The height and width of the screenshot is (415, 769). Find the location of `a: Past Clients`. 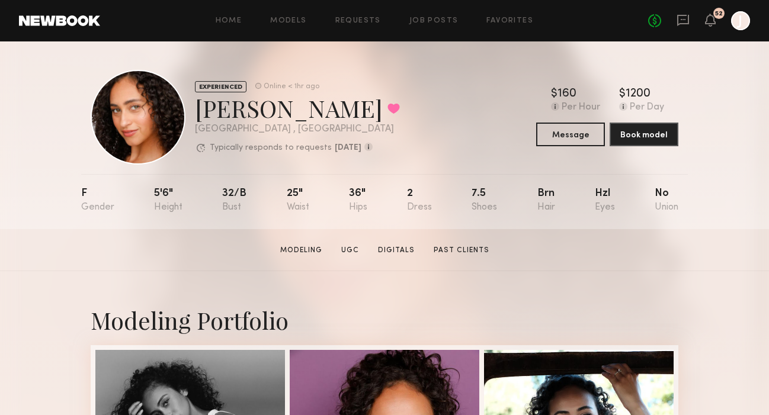

a: Past Clients is located at coordinates (461, 250).